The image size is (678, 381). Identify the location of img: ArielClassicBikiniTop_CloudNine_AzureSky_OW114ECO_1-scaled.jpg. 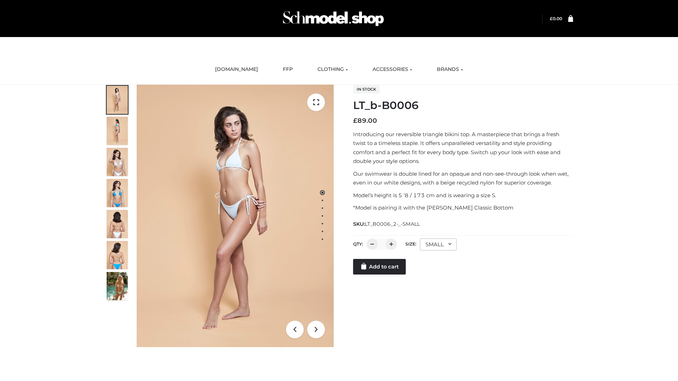
(117, 100).